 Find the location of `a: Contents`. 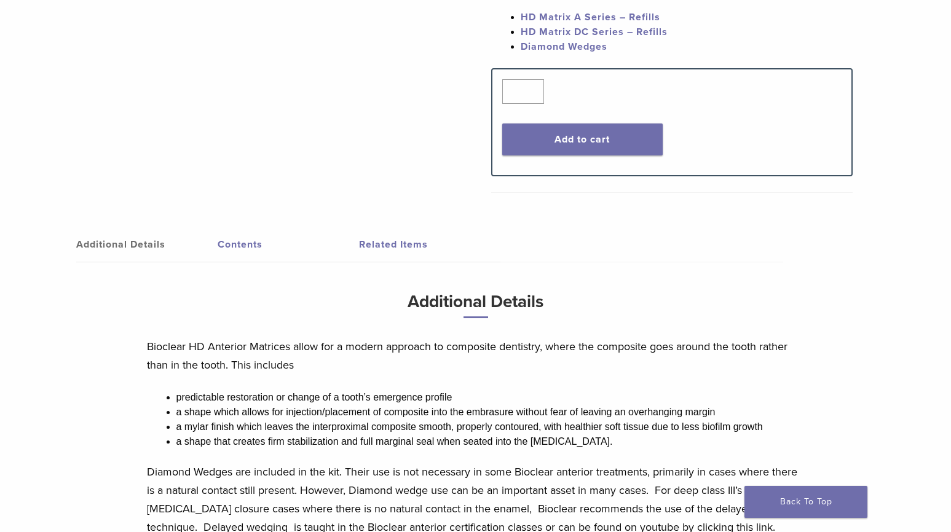

a: Contents is located at coordinates (288, 245).